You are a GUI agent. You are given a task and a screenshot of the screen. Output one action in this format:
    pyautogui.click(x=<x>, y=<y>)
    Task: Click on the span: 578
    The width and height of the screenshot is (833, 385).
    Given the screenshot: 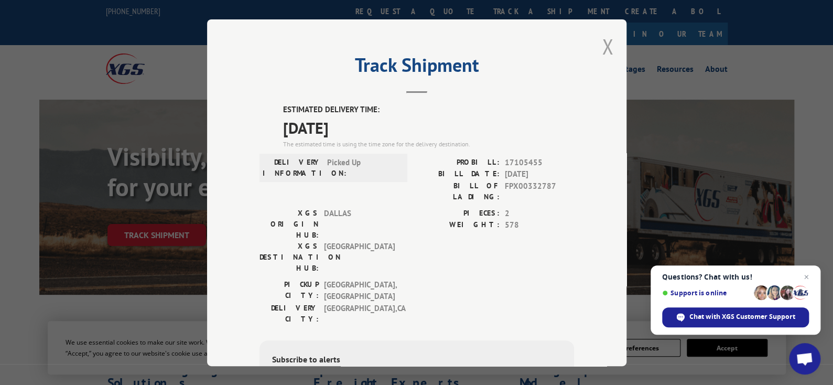 What is the action you would take?
    pyautogui.click(x=539, y=225)
    